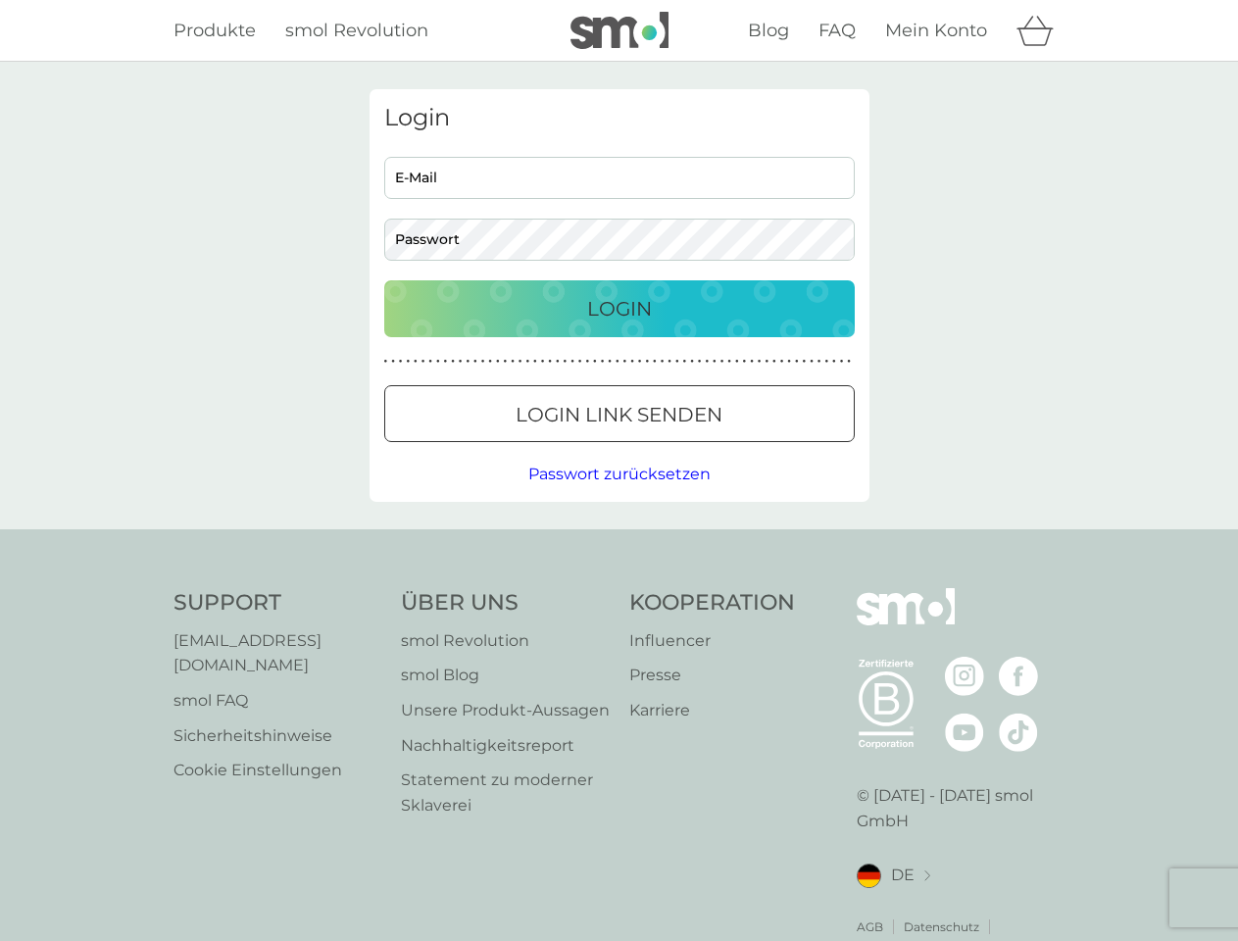 This screenshot has height=941, width=1238. I want to click on h3: Login, so click(619, 118).